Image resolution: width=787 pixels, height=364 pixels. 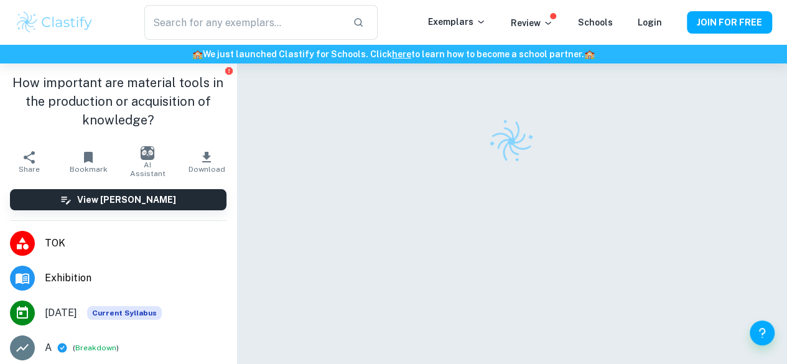 What do you see at coordinates (763, 333) in the screenshot?
I see `button: Help and Feedback` at bounding box center [763, 333].